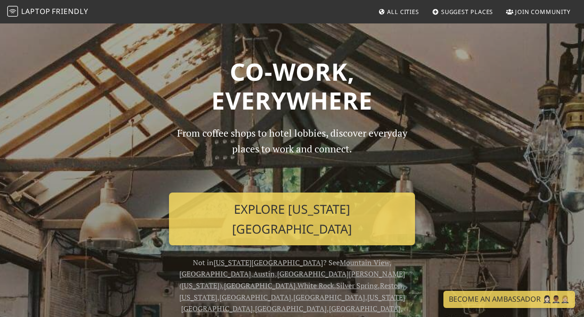  What do you see at coordinates (543, 12) in the screenshot?
I see `span: Join Community` at bounding box center [543, 12].